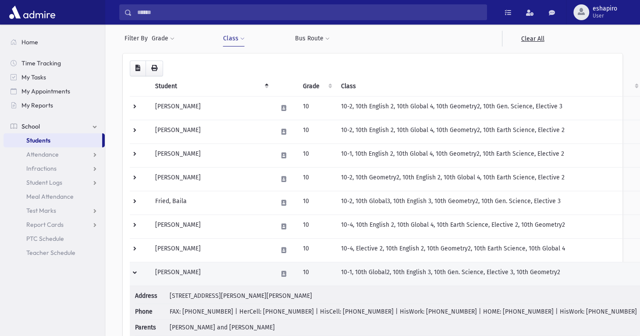  Describe the element at coordinates (31, 126) in the screenshot. I see `span: School` at that location.